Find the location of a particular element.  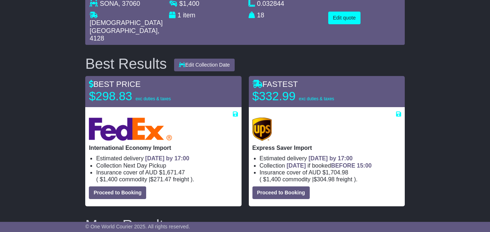

span: FASTEST is located at coordinates (275, 84).